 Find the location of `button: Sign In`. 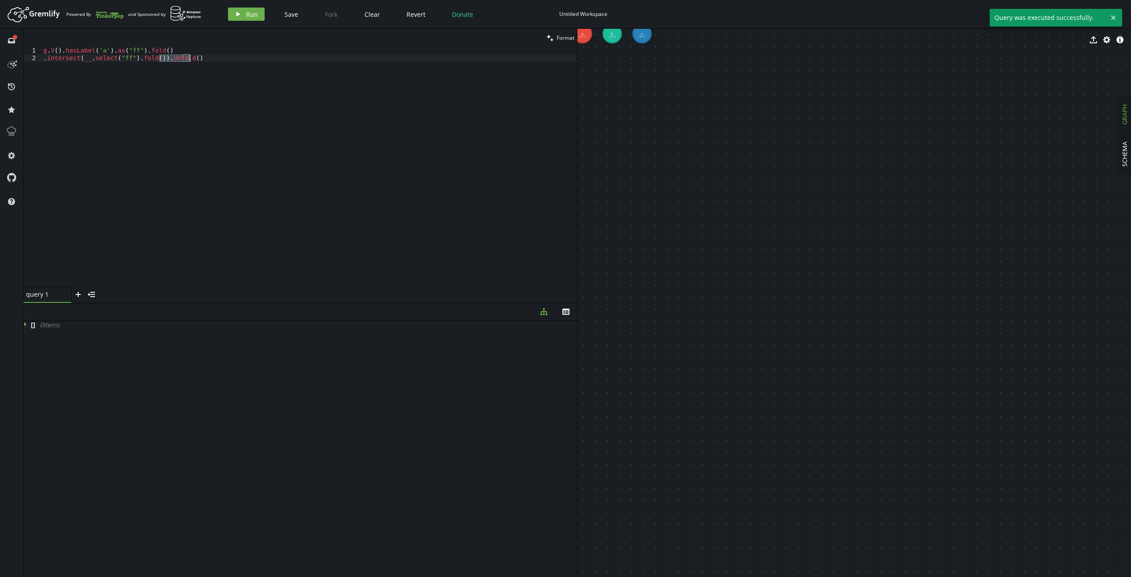

button: Sign In is located at coordinates (1110, 14).